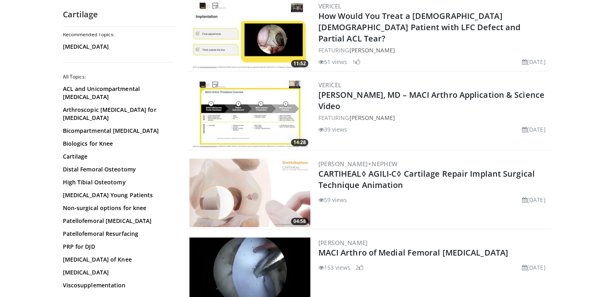 This screenshot has width=613, height=297. Describe the element at coordinates (117, 182) in the screenshot. I see `a: High Tibial Osteotomy` at that location.